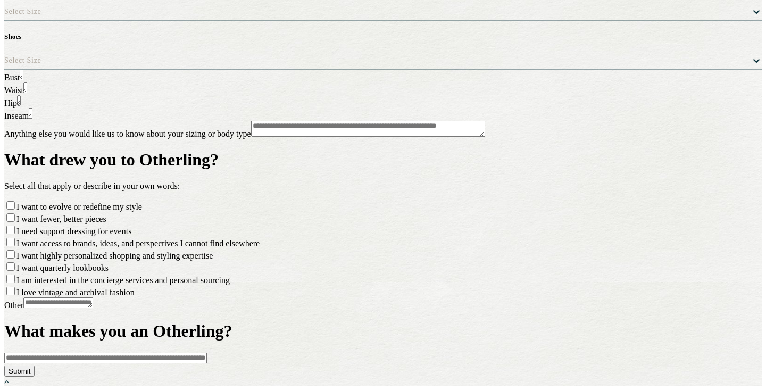 The height and width of the screenshot is (390, 766). I want to click on label: Other, so click(14, 305).